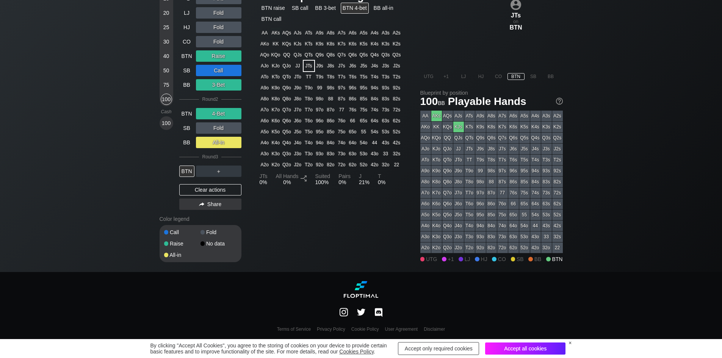 The image size is (722, 358). Describe the element at coordinates (331, 88) in the screenshot. I see `div: 98s` at that location.